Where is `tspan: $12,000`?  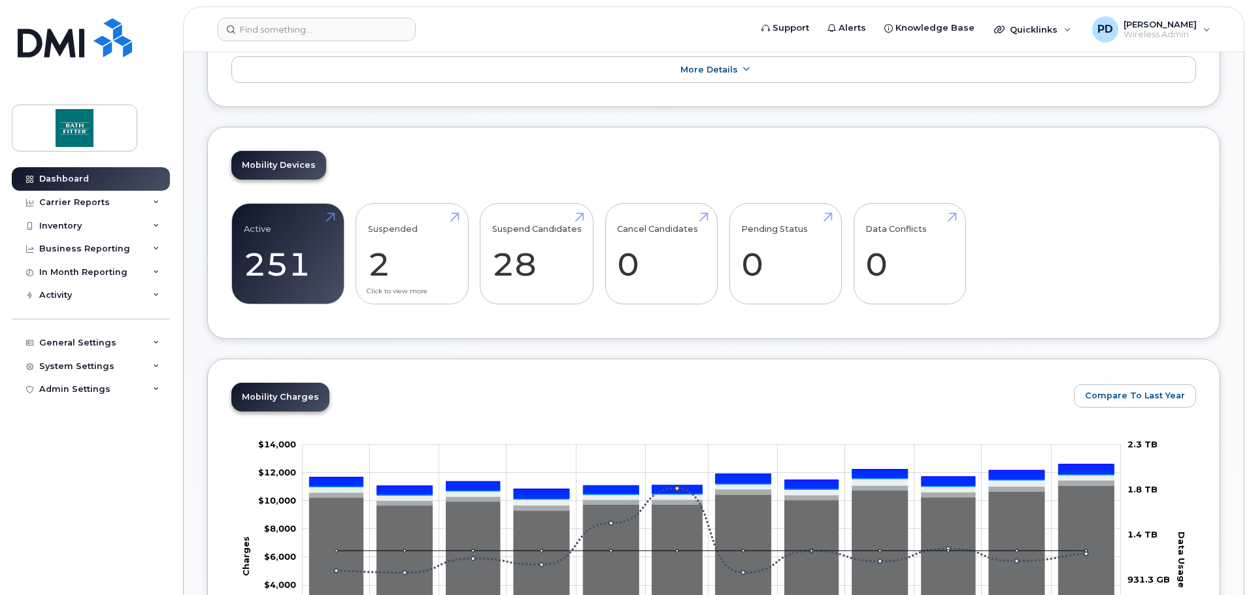 tspan: $12,000 is located at coordinates (277, 472).